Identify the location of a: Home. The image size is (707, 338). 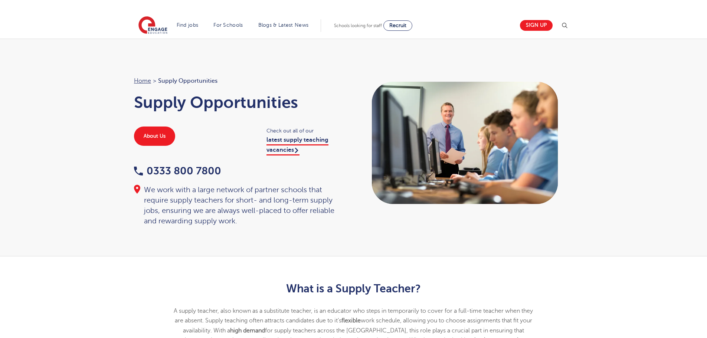
(143, 81).